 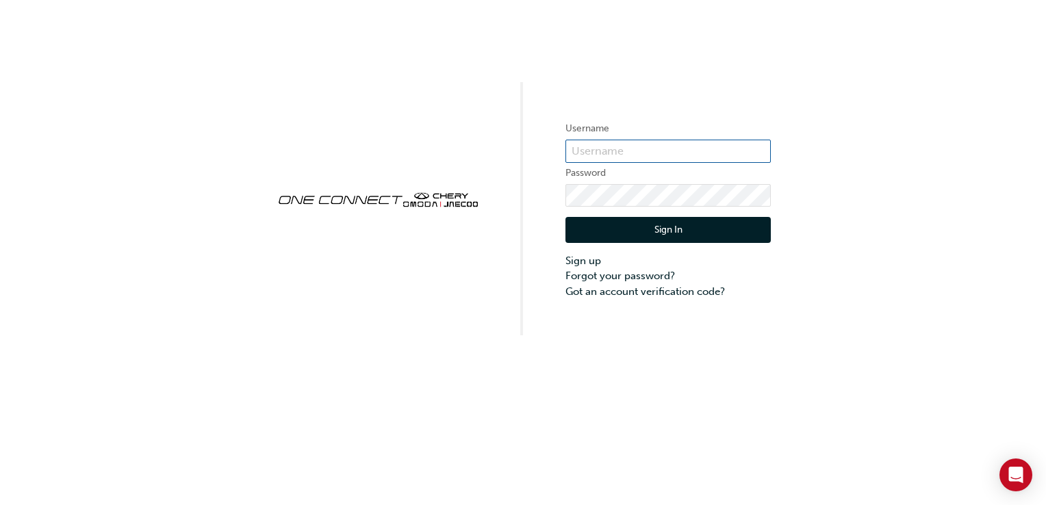 I want to click on label: Username, so click(x=668, y=129).